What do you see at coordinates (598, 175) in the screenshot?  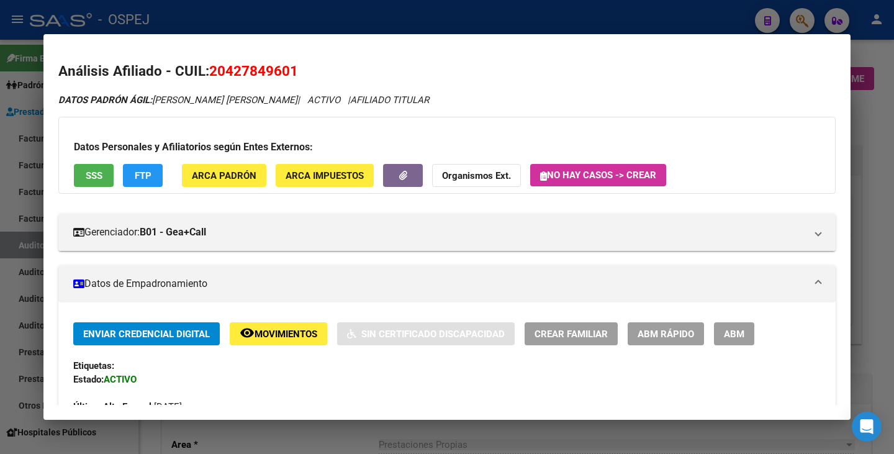 I see `span: No hay casos -> Crear` at bounding box center [598, 175].